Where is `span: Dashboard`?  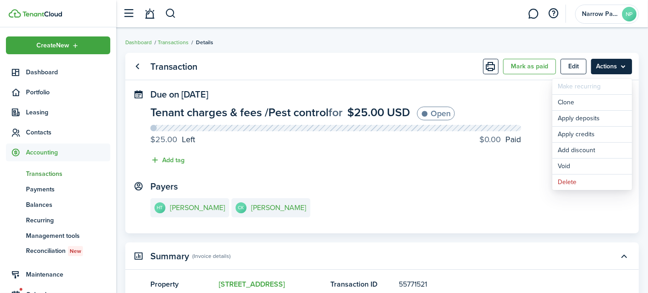 span: Dashboard is located at coordinates (68, 72).